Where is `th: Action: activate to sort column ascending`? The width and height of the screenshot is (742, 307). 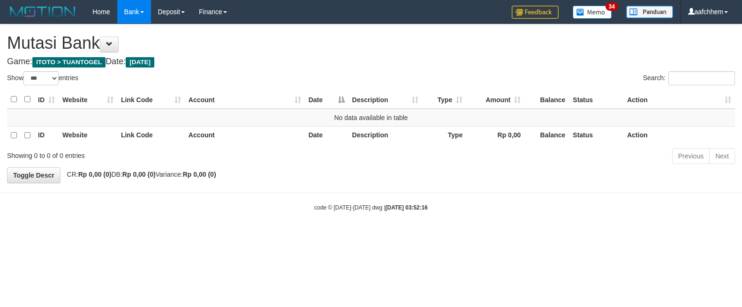
th: Action: activate to sort column ascending is located at coordinates (679, 99).